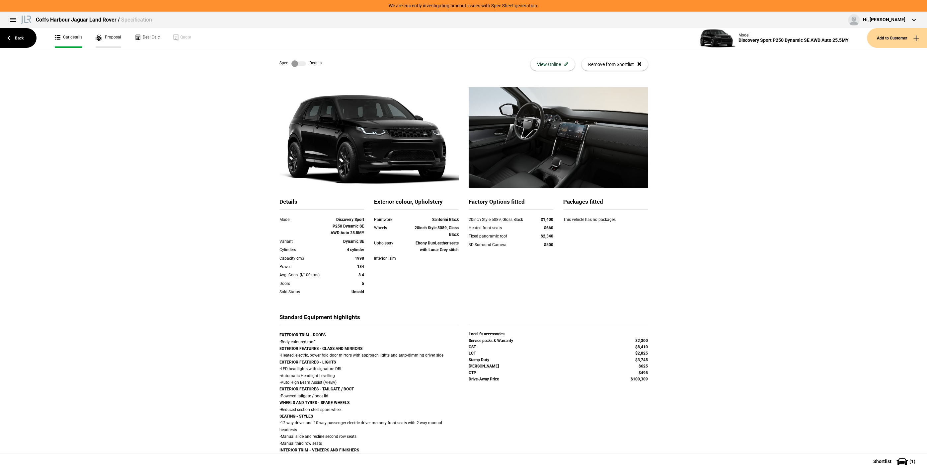 This screenshot has width=927, height=470. What do you see at coordinates (391, 243) in the screenshot?
I see `div: Upholstery` at bounding box center [391, 243].